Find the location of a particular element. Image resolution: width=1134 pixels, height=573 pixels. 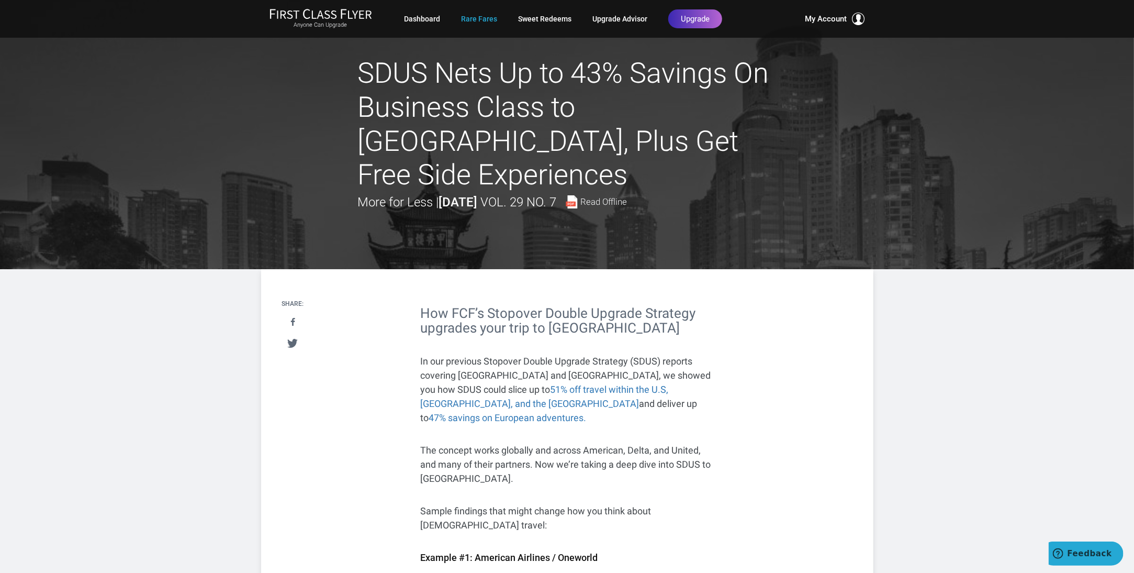

img: First Class Flyer is located at coordinates (321, 14).